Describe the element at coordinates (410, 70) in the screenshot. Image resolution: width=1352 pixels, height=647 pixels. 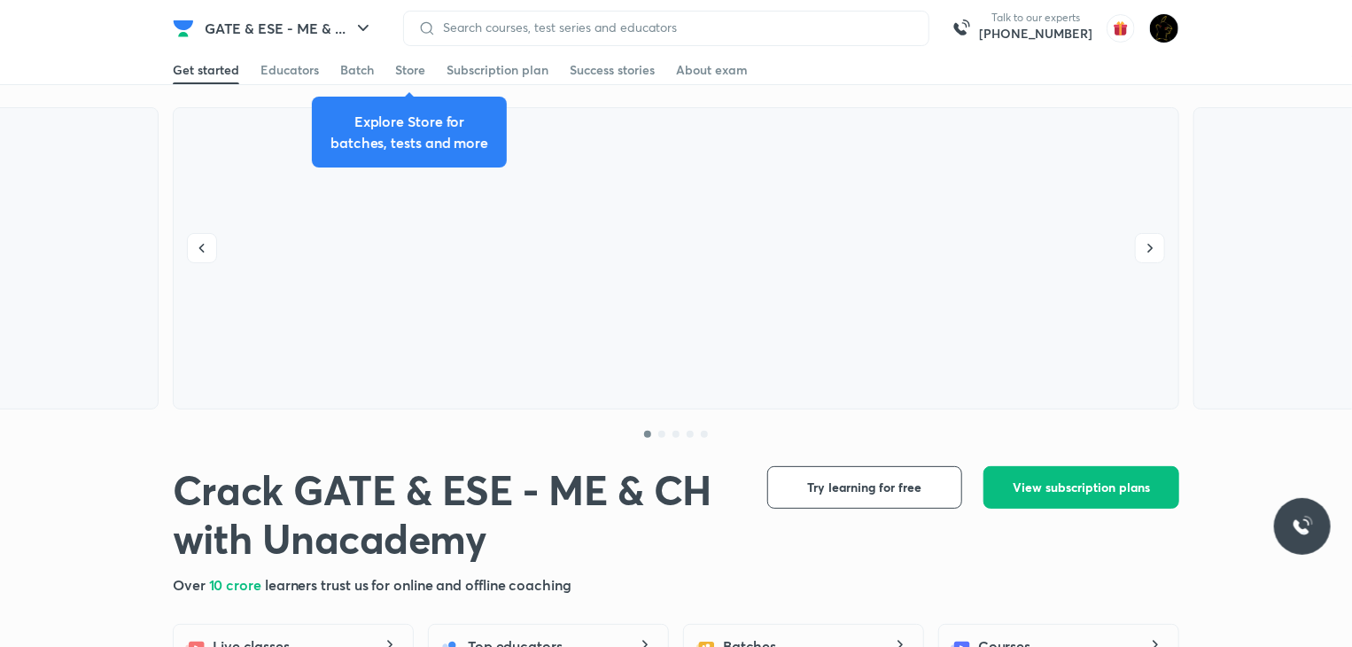
I see `div: Store` at that location.